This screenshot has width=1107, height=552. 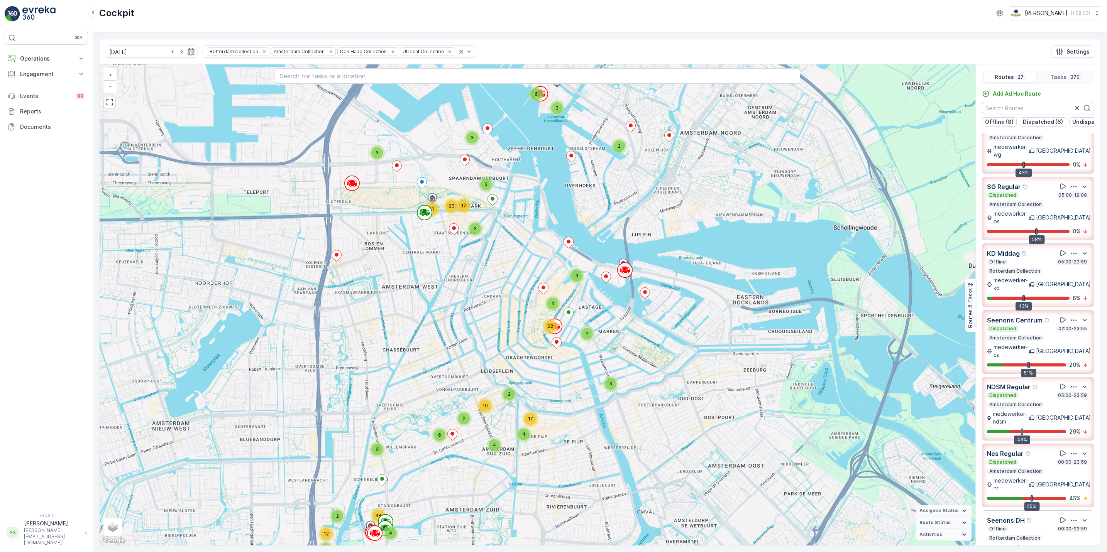 What do you see at coordinates (326, 534) in the screenshot?
I see `span: 12` at bounding box center [326, 534].